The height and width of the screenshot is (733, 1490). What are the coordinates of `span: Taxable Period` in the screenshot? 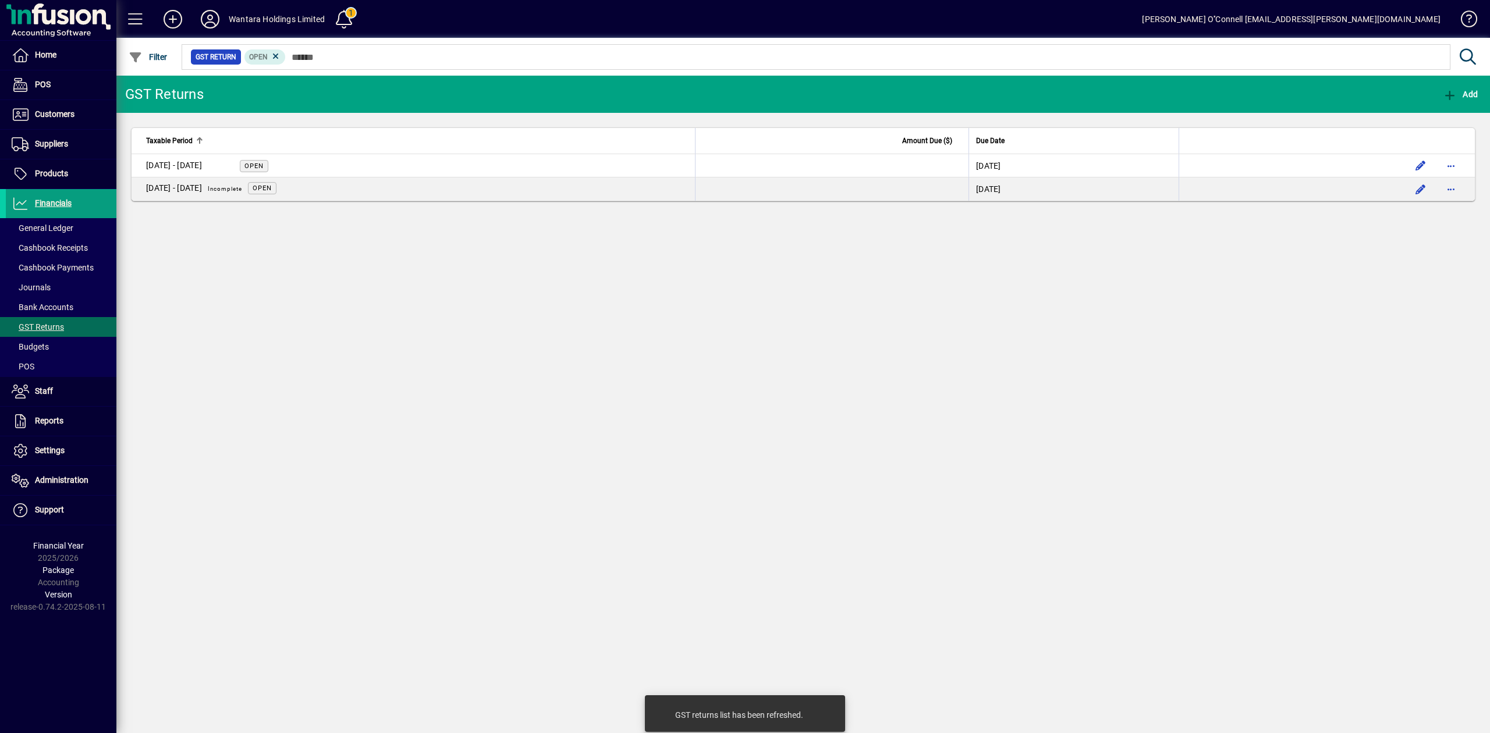 It's located at (169, 141).